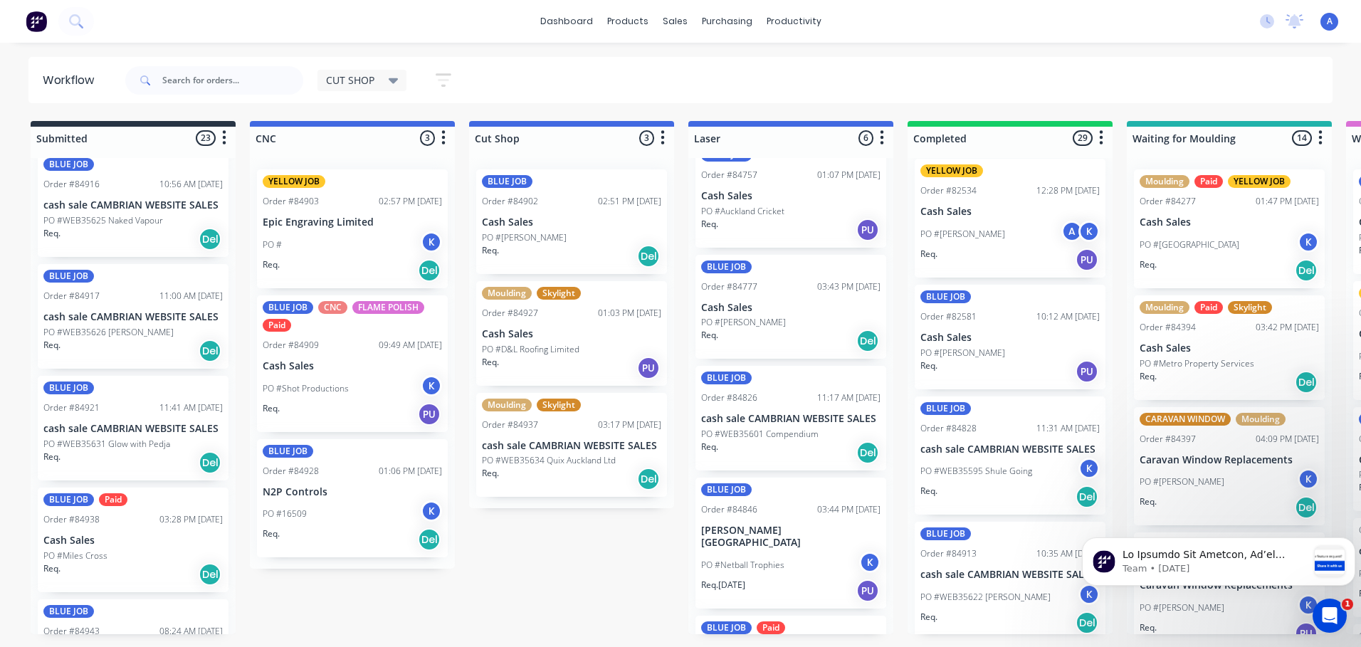 This screenshot has height=647, width=1361. Describe the element at coordinates (1197, 364) in the screenshot. I see `p: PO #Metro Property Services` at that location.